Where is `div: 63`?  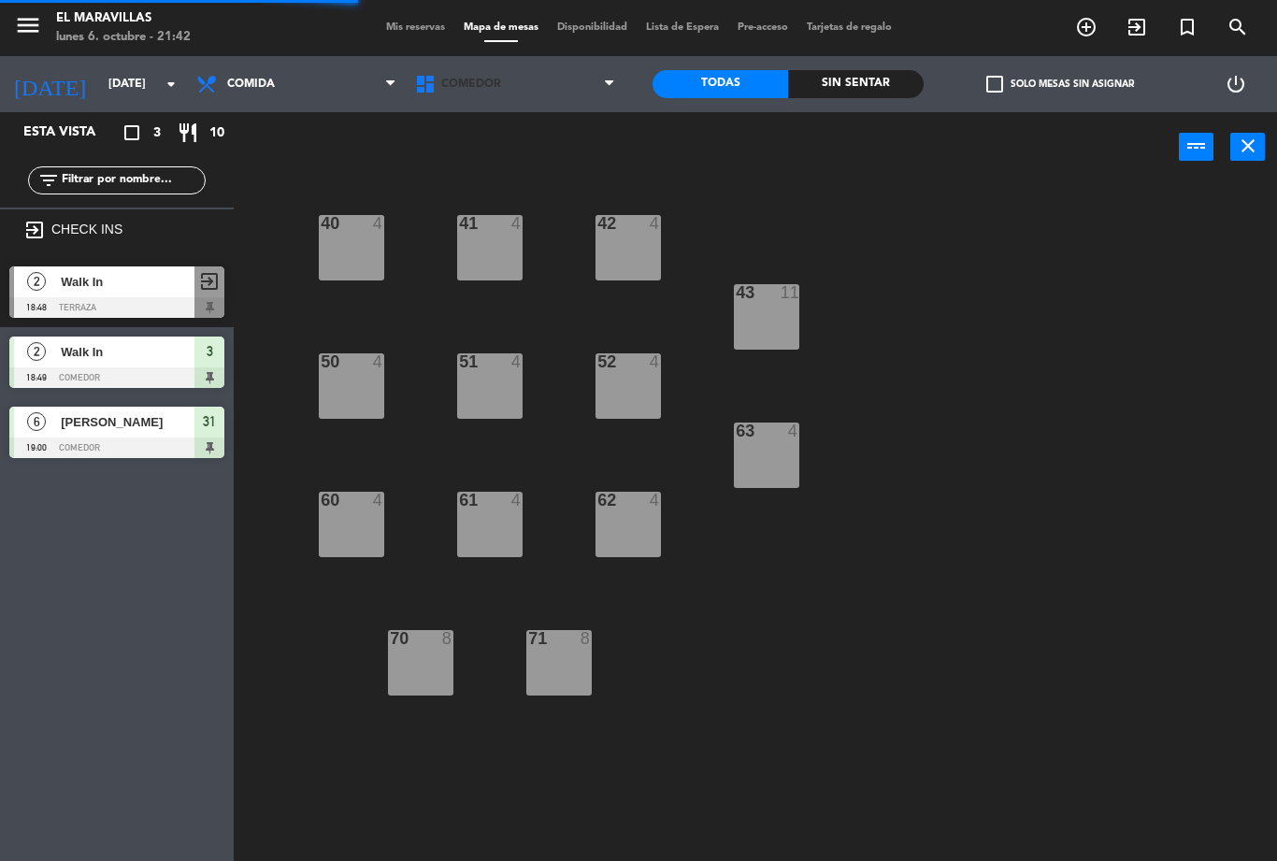 div: 63 is located at coordinates (736, 431).